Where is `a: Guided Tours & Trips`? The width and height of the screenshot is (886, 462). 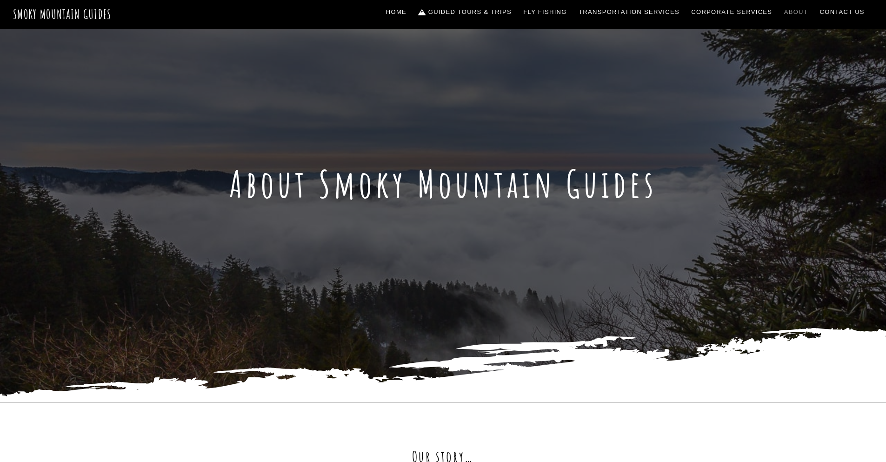 a: Guided Tours & Trips is located at coordinates (465, 12).